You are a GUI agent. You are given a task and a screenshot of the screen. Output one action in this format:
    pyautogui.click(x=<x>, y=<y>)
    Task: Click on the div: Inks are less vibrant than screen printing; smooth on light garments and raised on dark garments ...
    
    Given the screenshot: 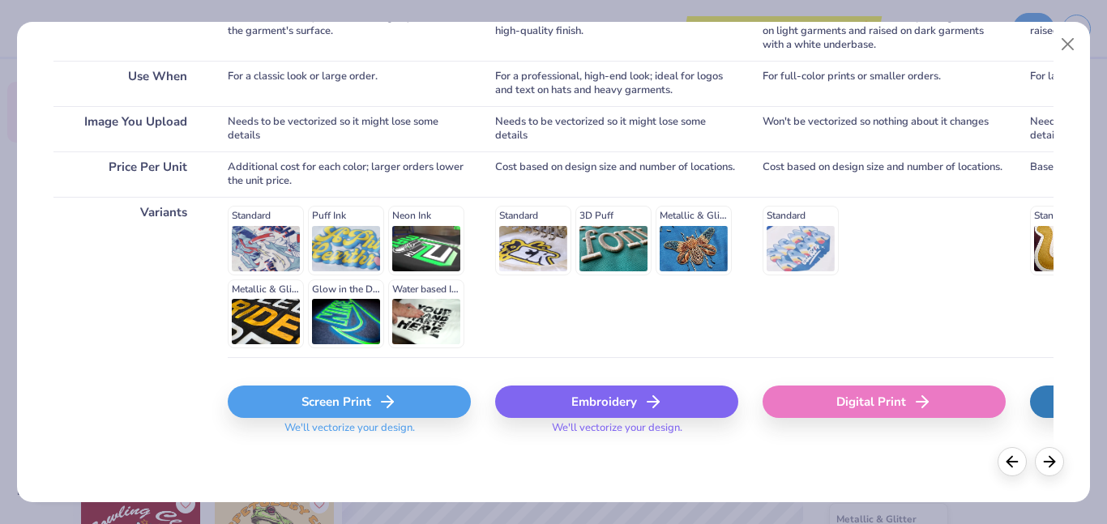 What is the action you would take?
    pyautogui.click(x=884, y=31)
    